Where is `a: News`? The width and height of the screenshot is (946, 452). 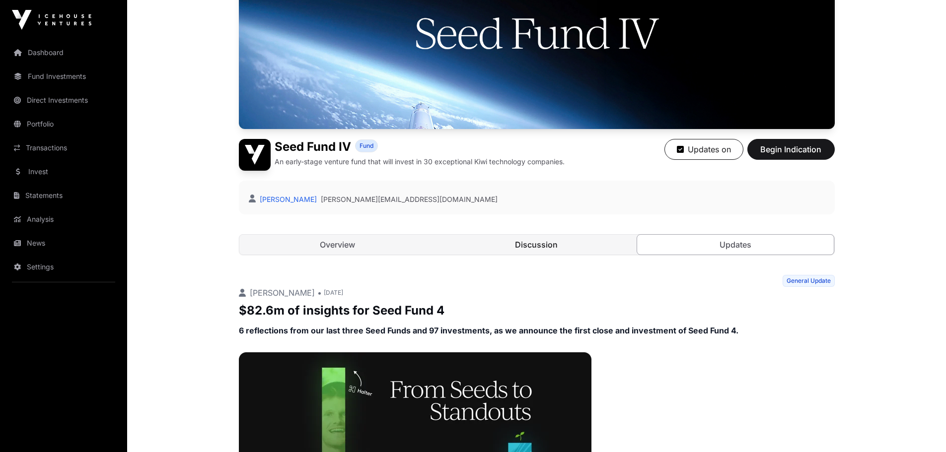 a: News is located at coordinates (64, 243).